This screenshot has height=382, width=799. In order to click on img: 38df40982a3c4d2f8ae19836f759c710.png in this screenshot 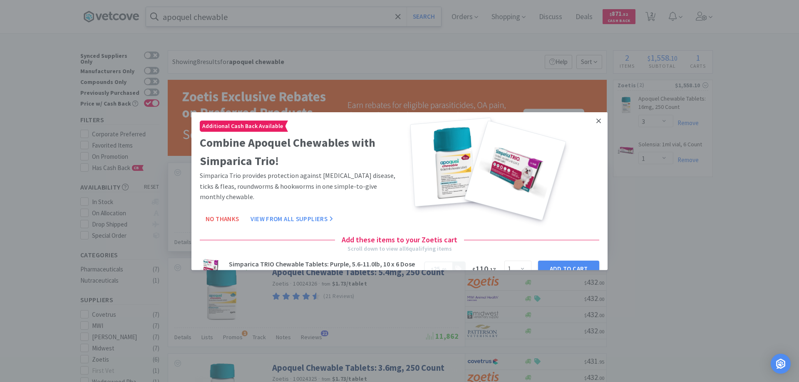, I will do `click(211, 269)`.